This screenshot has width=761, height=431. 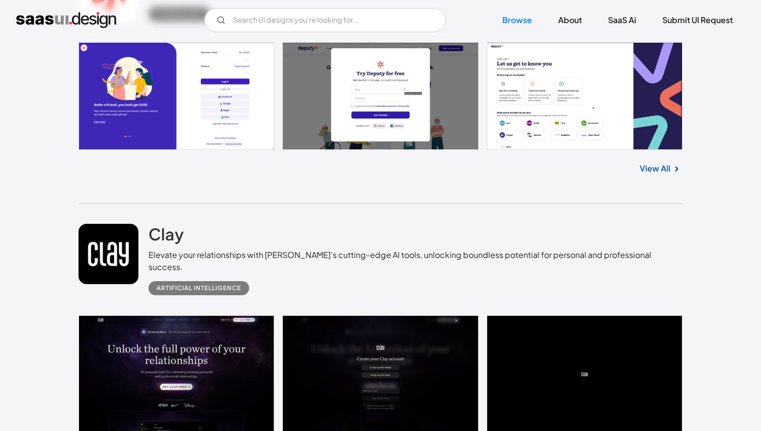 I want to click on a: Clay, so click(x=166, y=237).